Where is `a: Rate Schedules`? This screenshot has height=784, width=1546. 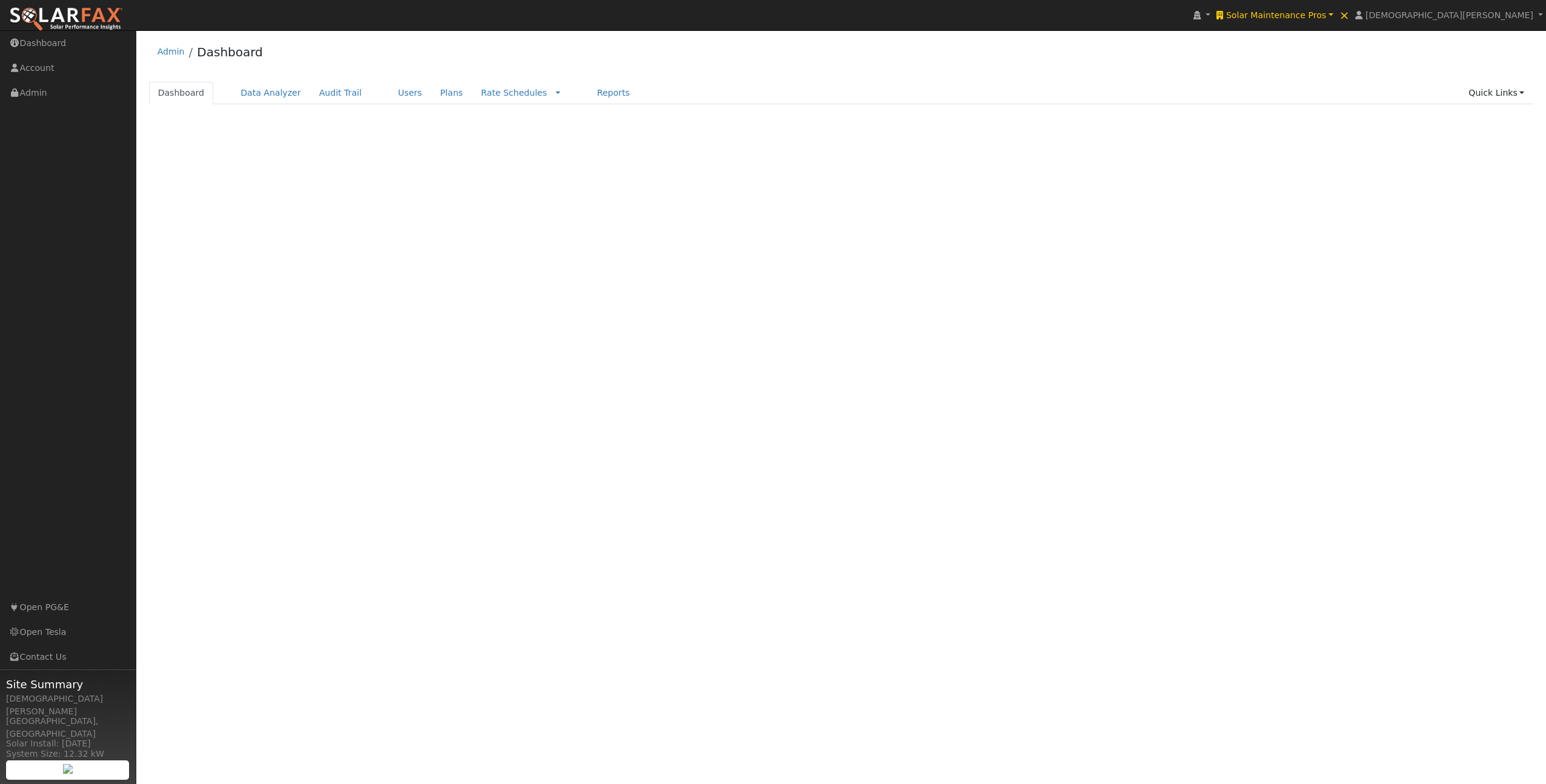
a: Rate Schedules is located at coordinates (514, 92).